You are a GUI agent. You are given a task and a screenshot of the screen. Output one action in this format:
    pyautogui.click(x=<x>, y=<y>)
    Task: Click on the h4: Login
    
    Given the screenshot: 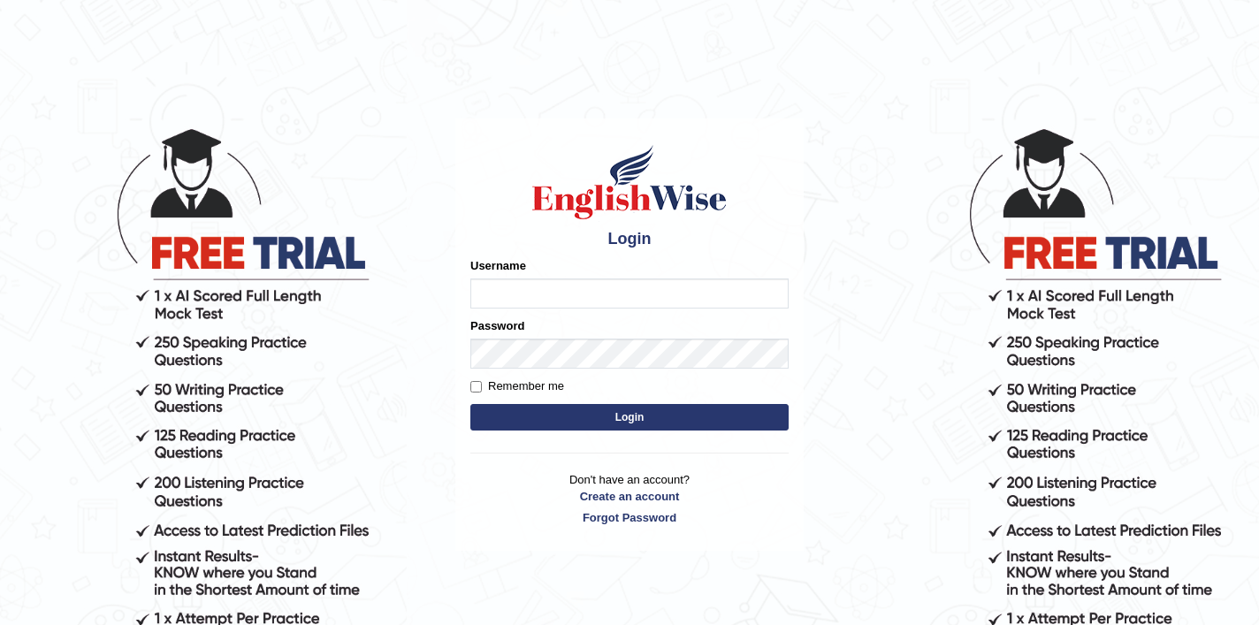 What is the action you would take?
    pyautogui.click(x=629, y=240)
    